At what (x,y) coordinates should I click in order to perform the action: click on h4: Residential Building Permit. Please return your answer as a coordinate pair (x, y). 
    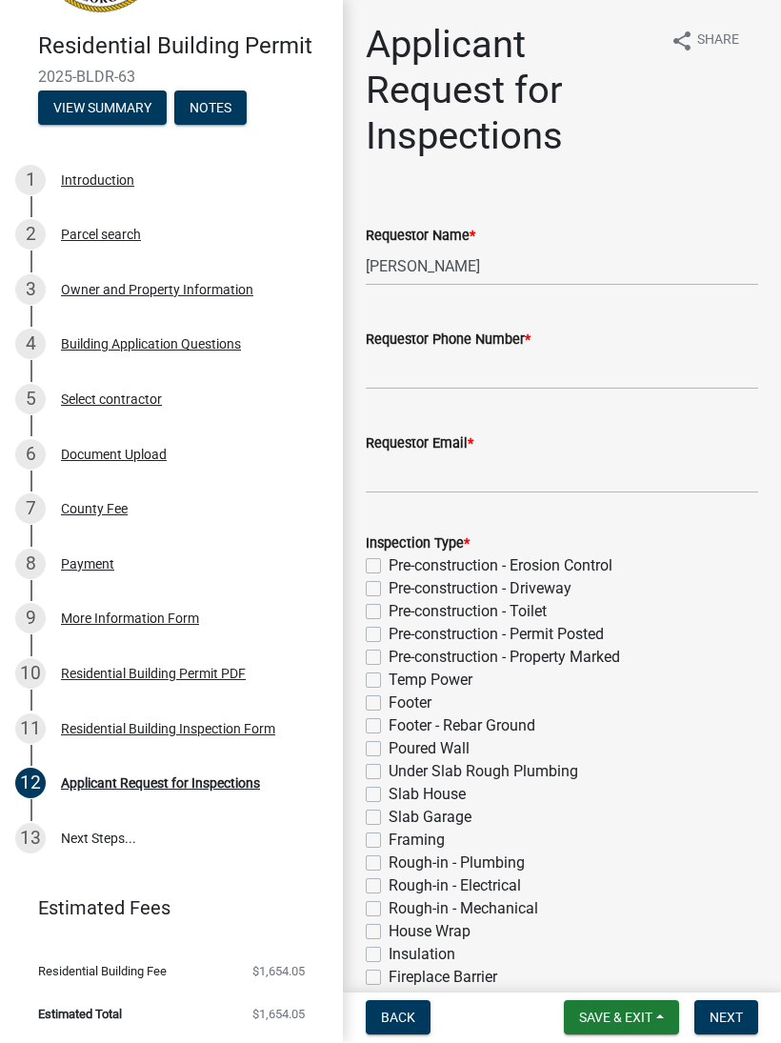
    Looking at the image, I should click on (183, 47).